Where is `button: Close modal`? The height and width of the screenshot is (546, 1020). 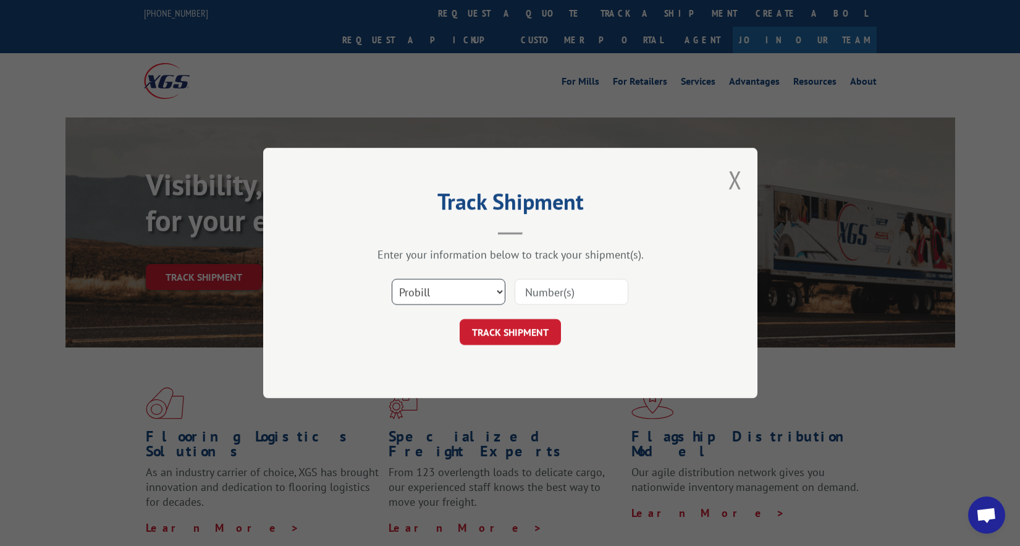 button: Close modal is located at coordinates (735, 179).